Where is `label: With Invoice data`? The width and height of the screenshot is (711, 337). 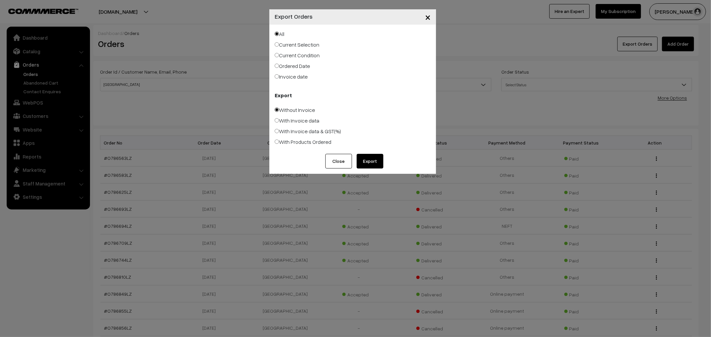 label: With Invoice data is located at coordinates (297, 121).